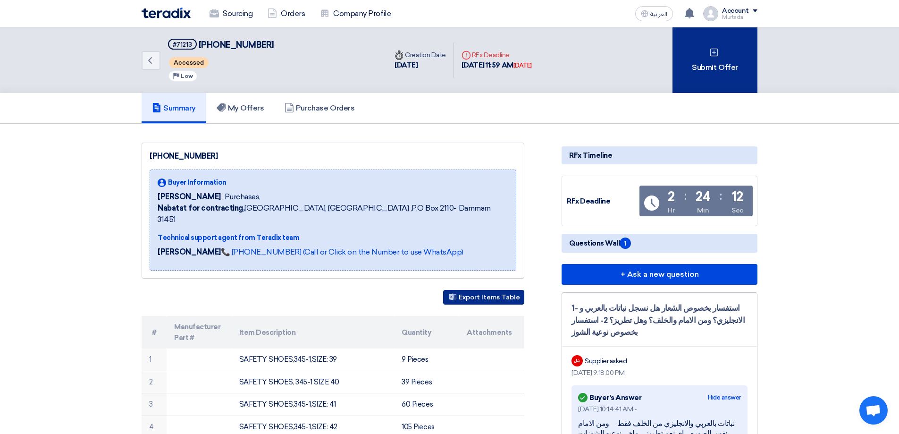 The width and height of the screenshot is (899, 434). Describe the element at coordinates (735, 11) in the screenshot. I see `div: Account` at that location.